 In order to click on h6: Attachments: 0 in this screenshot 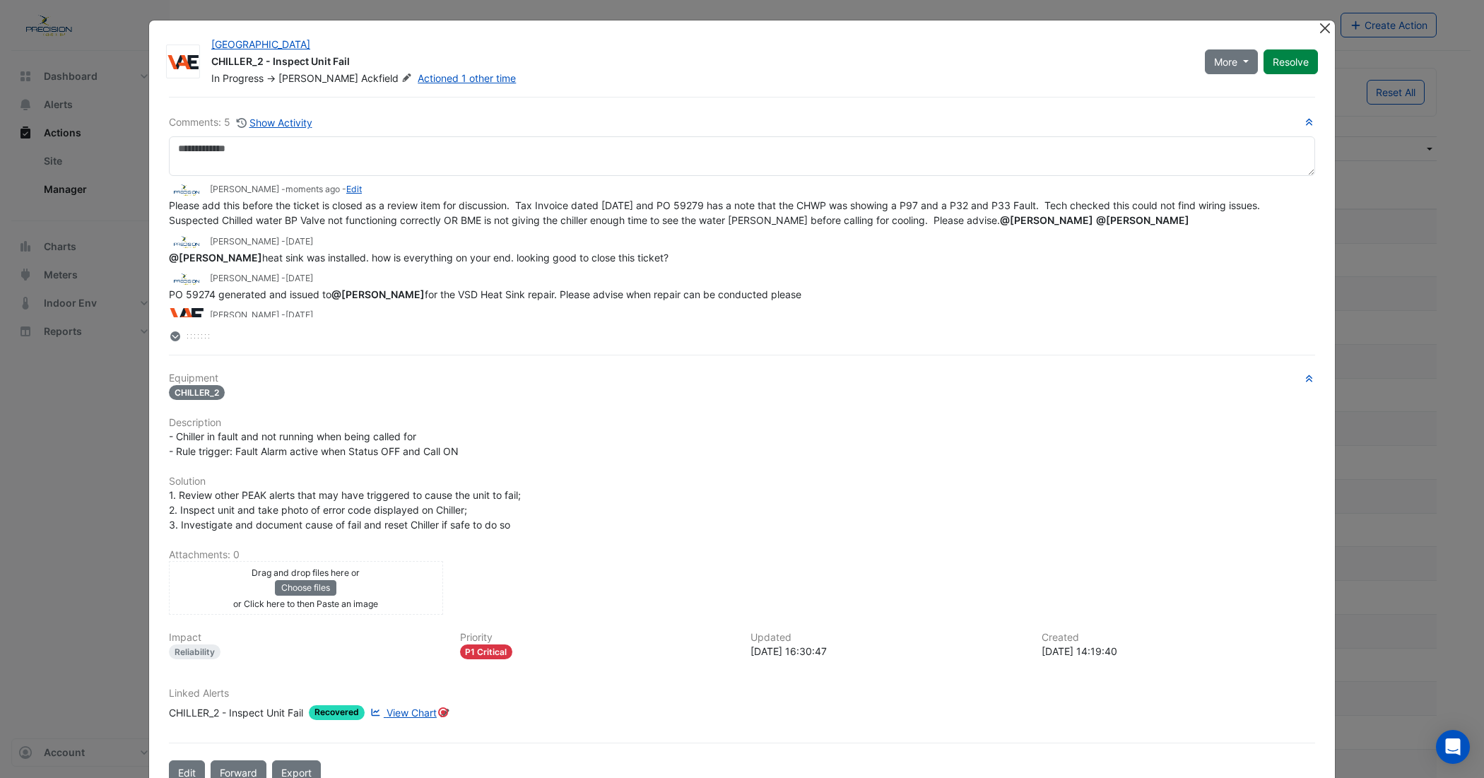, I will do `click(742, 555)`.